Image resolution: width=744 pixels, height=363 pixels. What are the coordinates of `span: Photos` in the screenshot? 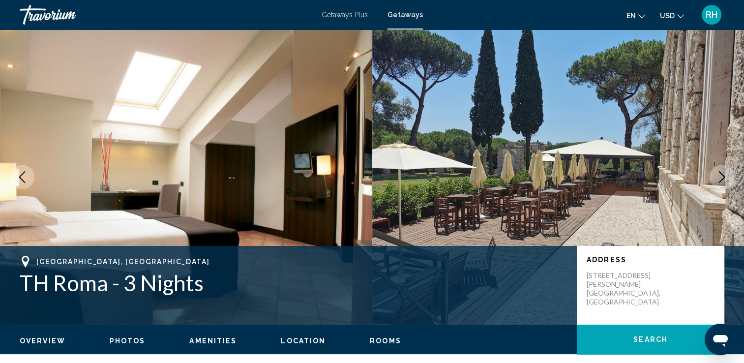 It's located at (127, 341).